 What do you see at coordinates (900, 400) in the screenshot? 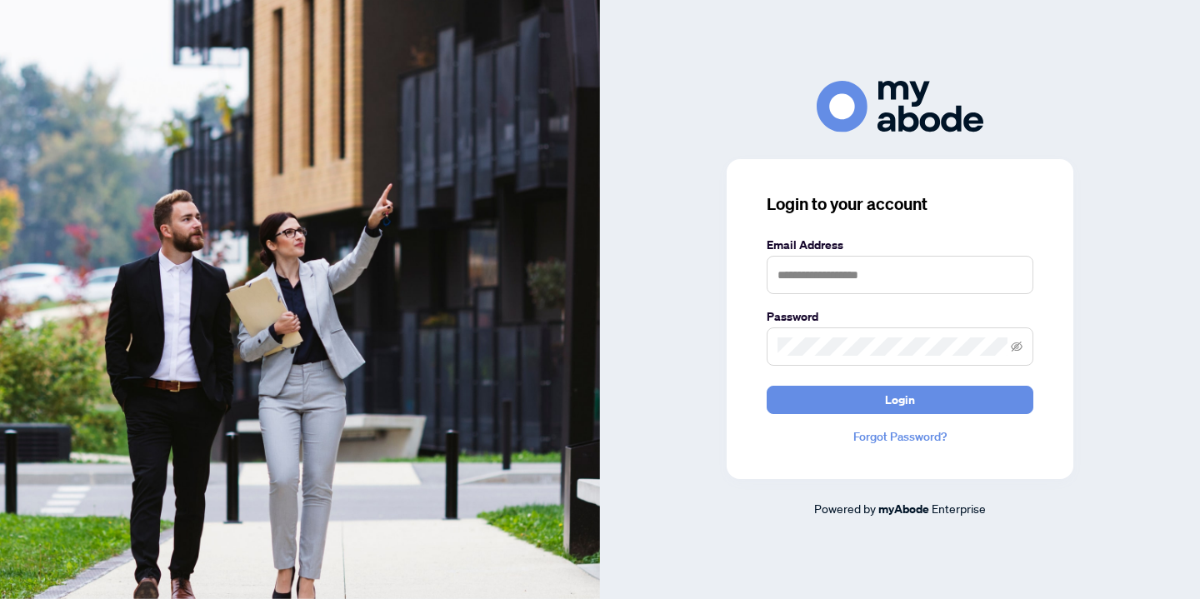
I see `button: Login` at bounding box center [900, 400].